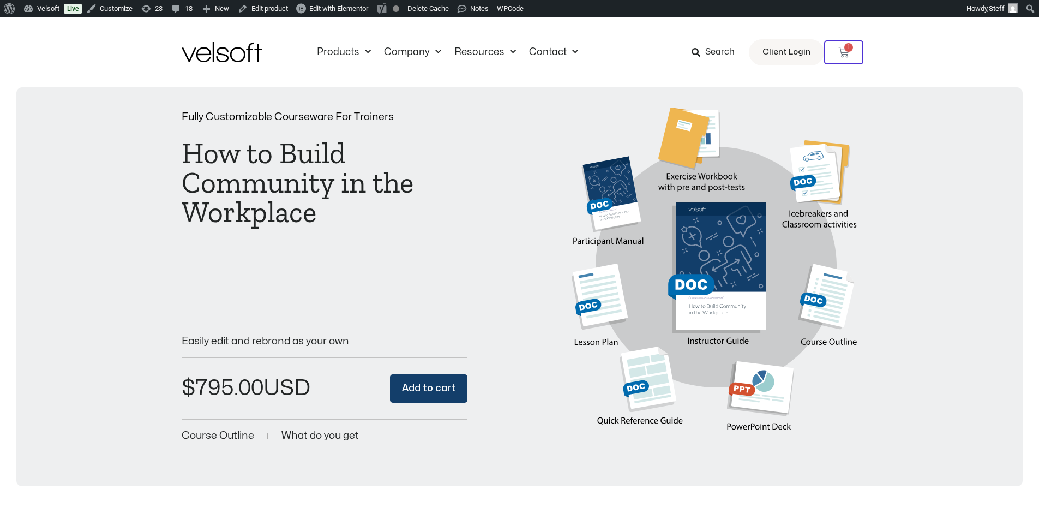 This screenshot has width=1039, height=507. Describe the element at coordinates (843, 52) in the screenshot. I see `a: 1` at that location.